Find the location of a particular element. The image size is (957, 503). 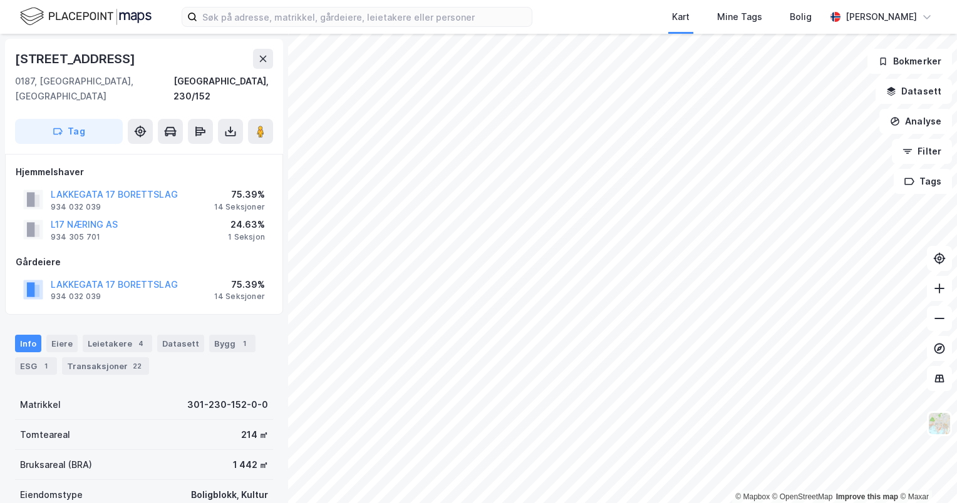

img: logo.f888ab2527a4732fd821a326f86c7f29.svg is located at coordinates (86, 16).